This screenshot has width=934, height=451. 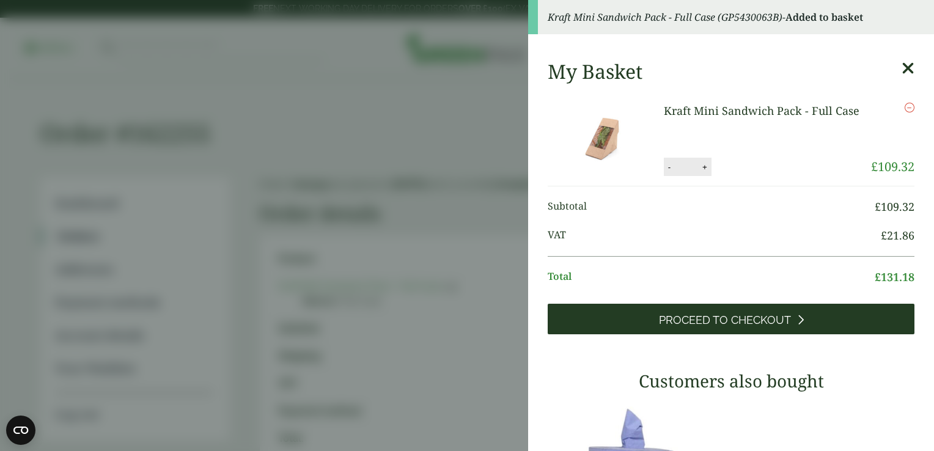 I want to click on span: Subtotal, so click(x=711, y=207).